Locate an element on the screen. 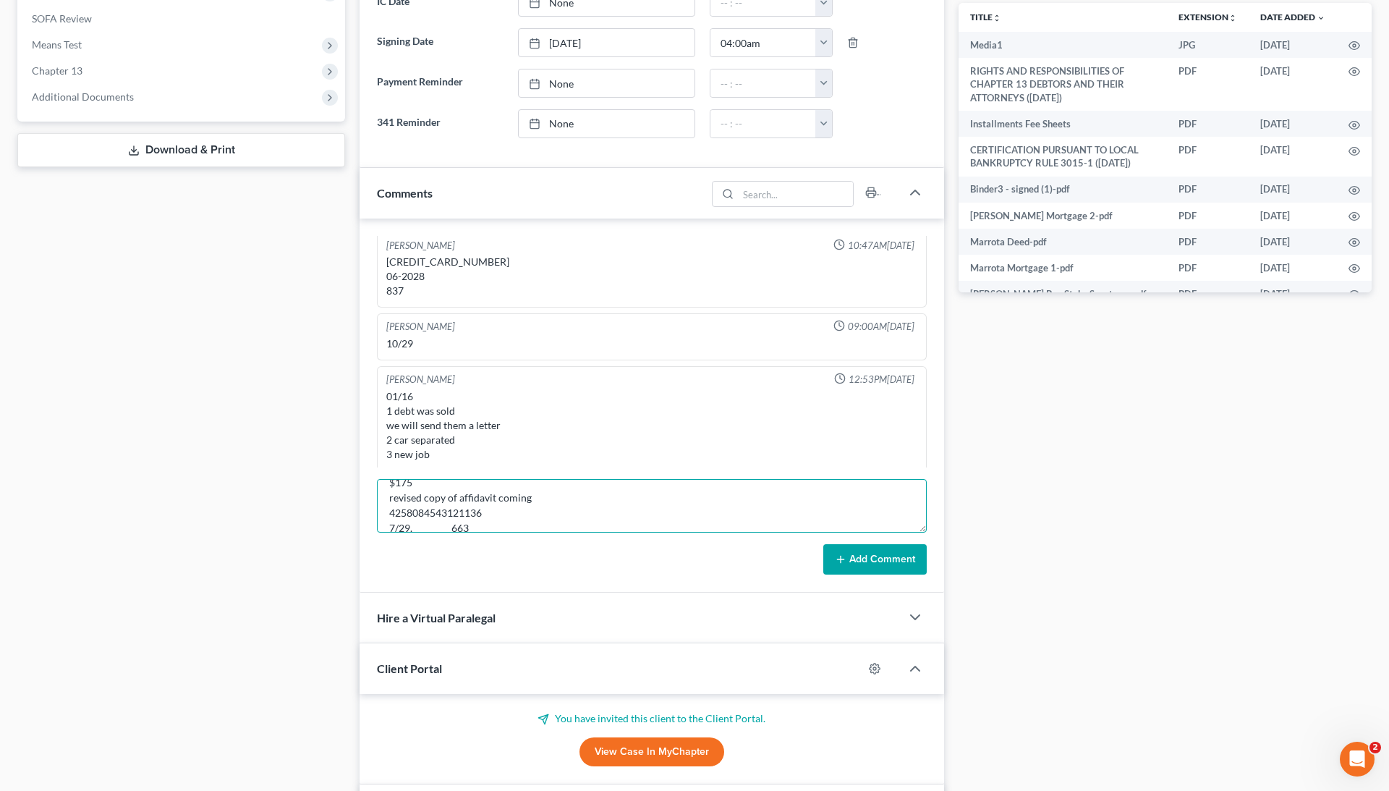 The width and height of the screenshot is (1389, 791). span: Hire a Virtual Paralegal is located at coordinates (436, 617).